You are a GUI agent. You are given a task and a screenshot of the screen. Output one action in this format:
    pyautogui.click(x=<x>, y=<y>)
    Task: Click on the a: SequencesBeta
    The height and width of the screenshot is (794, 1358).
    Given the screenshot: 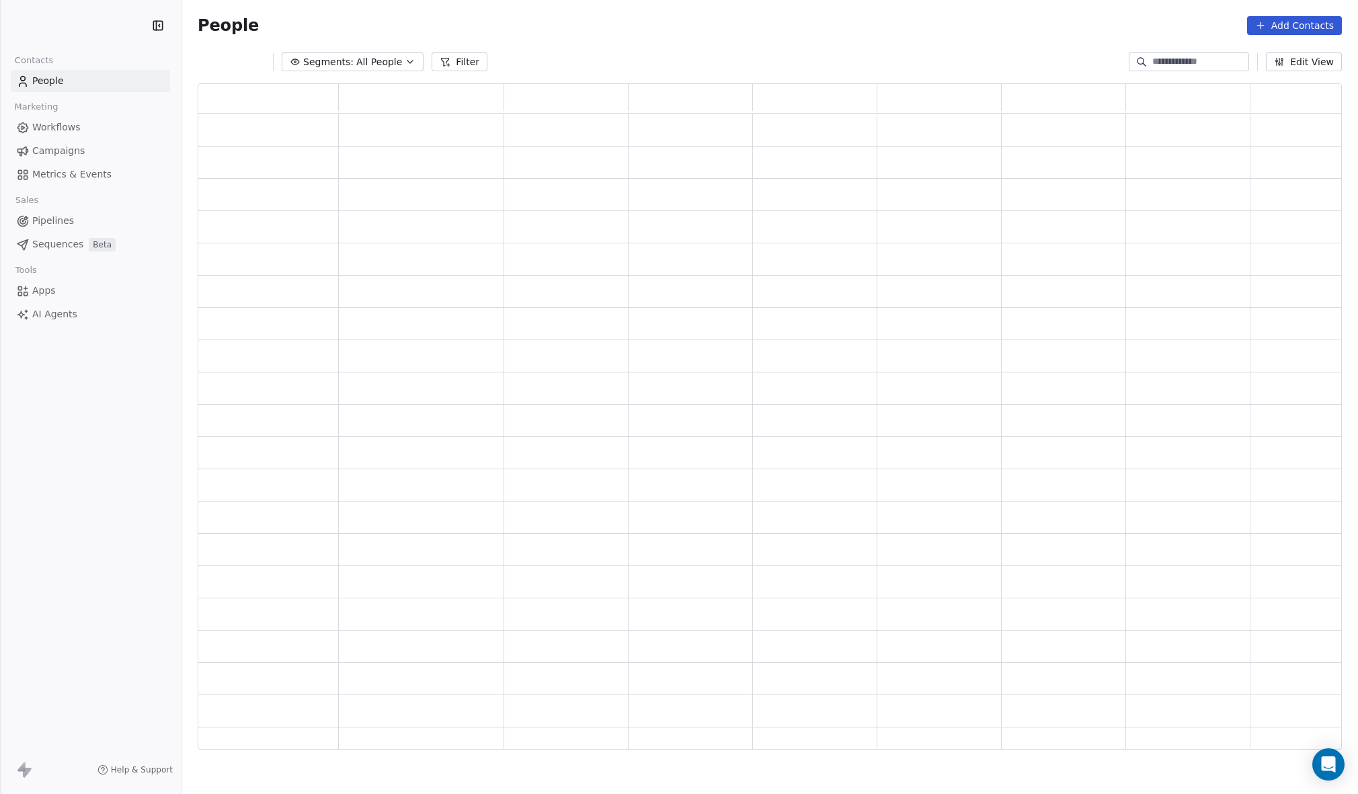 What is the action you would take?
    pyautogui.click(x=90, y=244)
    